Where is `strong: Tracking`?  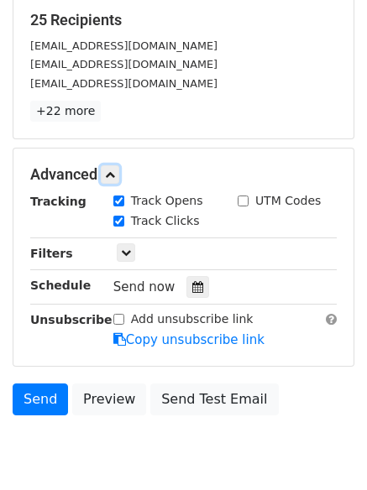
strong: Tracking is located at coordinates (58, 201).